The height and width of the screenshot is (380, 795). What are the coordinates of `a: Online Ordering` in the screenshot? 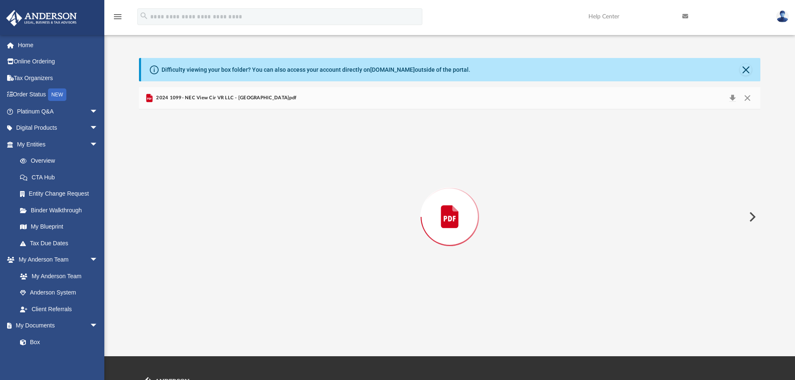 It's located at (58, 62).